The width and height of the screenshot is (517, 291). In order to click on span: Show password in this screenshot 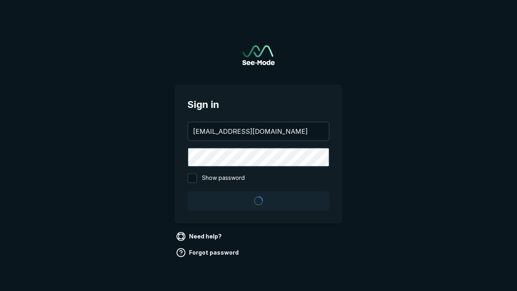, I will do `click(224, 178)`.